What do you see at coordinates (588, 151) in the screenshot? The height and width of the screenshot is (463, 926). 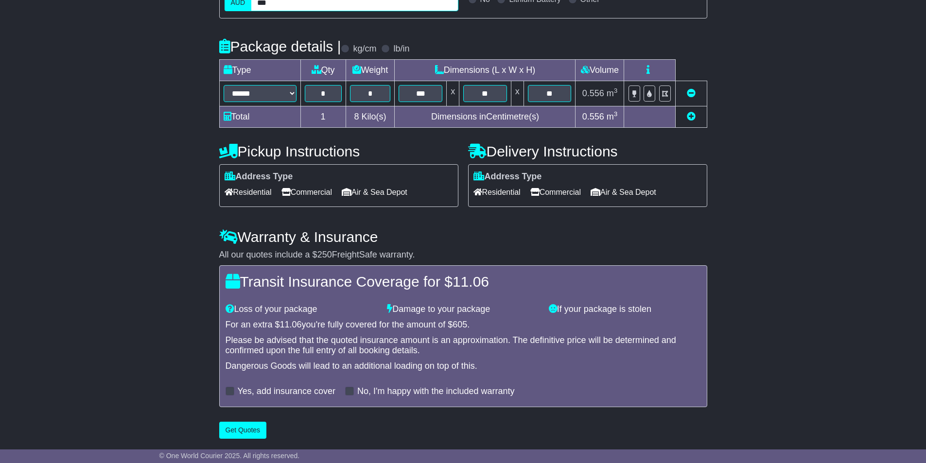 I see `h4: Delivery Instructions` at bounding box center [588, 151].